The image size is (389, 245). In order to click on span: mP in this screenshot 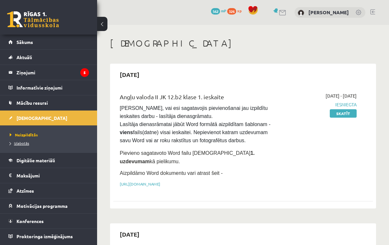, I will do `click(223, 11)`.